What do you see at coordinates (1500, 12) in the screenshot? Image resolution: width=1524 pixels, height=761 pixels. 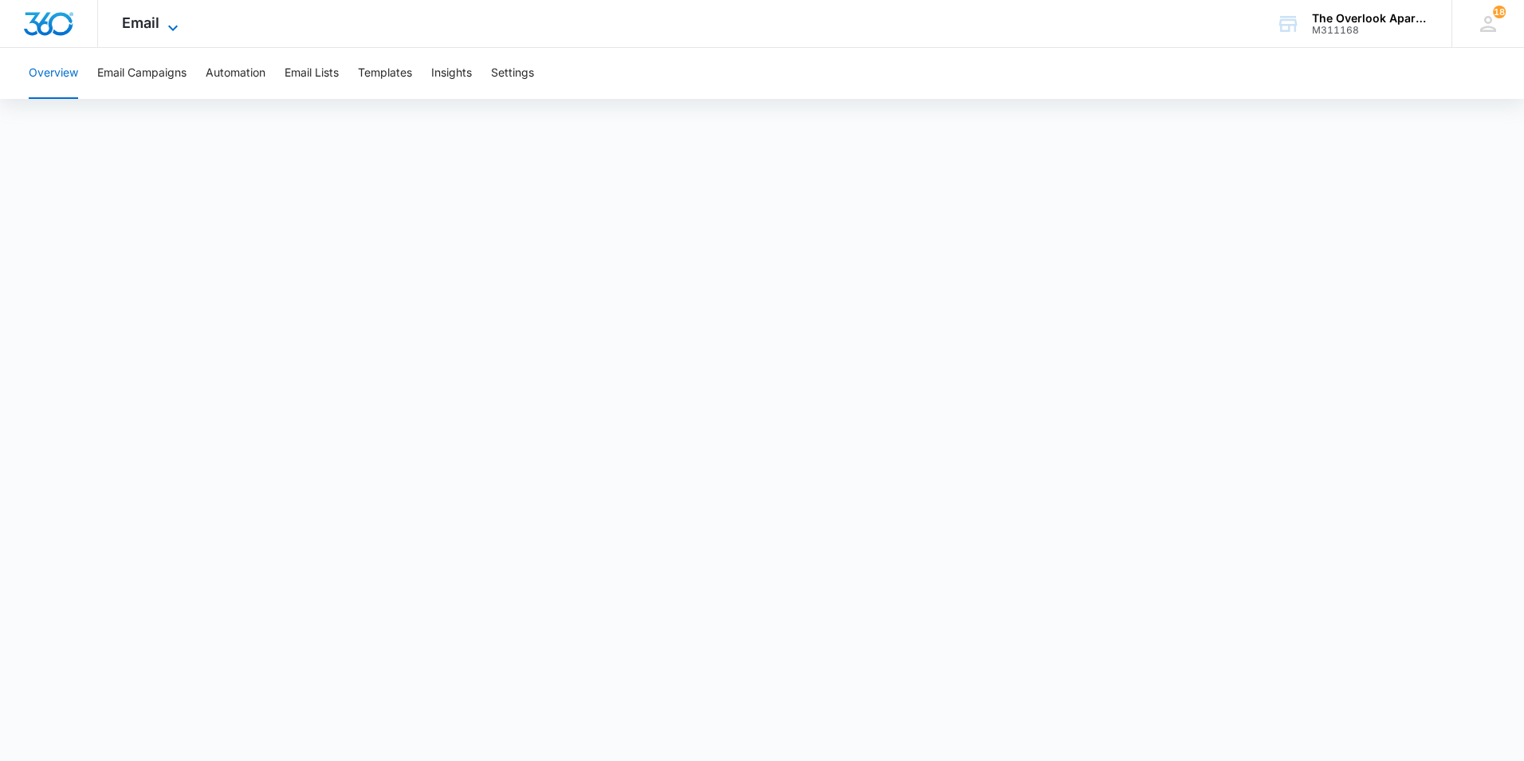 I see `div: notifications count` at bounding box center [1500, 12].